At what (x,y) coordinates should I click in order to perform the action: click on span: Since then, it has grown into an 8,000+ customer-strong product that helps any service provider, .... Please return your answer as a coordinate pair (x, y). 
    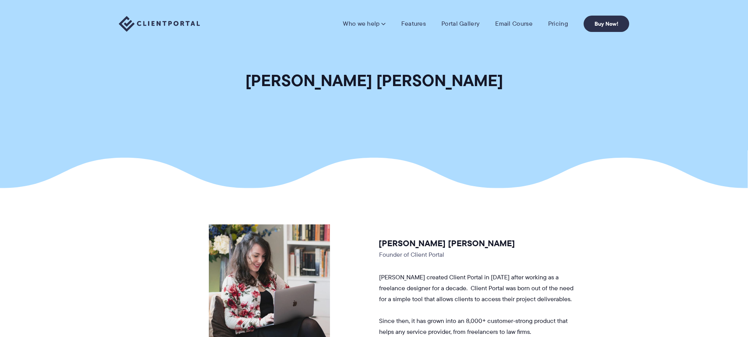
    Looking at the image, I should click on (473, 326).